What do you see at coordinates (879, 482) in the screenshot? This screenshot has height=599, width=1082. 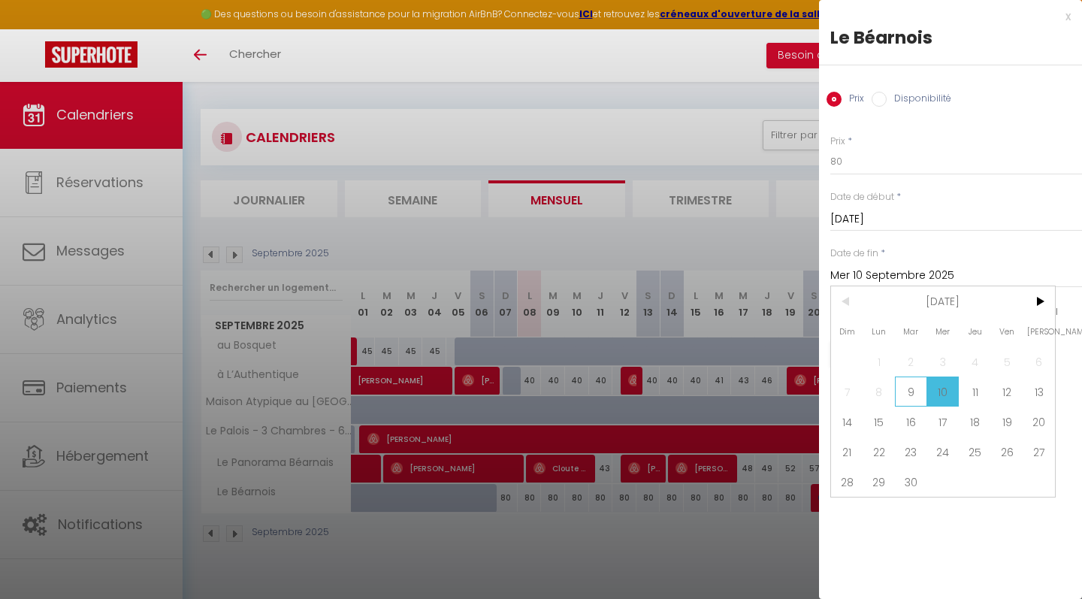 I see `span: 29` at bounding box center [879, 482].